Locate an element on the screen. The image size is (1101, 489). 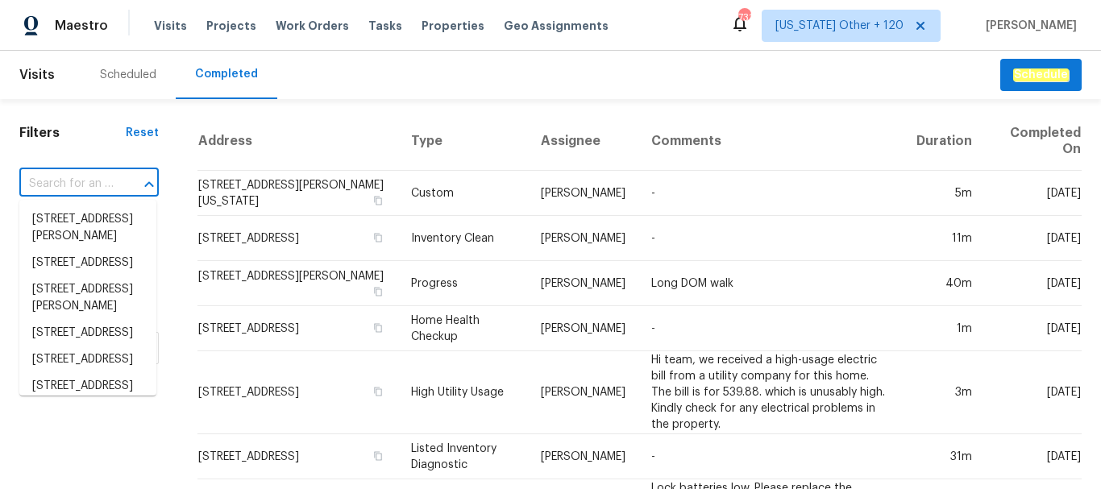
th: Address is located at coordinates (298, 141).